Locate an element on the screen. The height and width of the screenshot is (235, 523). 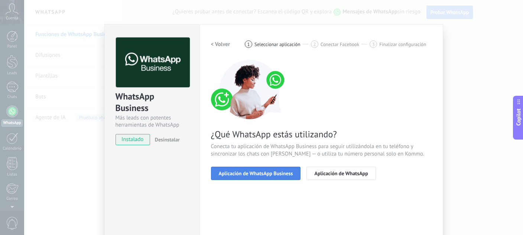
span: ¿Qué WhatsApp estás utilizando? is located at coordinates (321, 134).